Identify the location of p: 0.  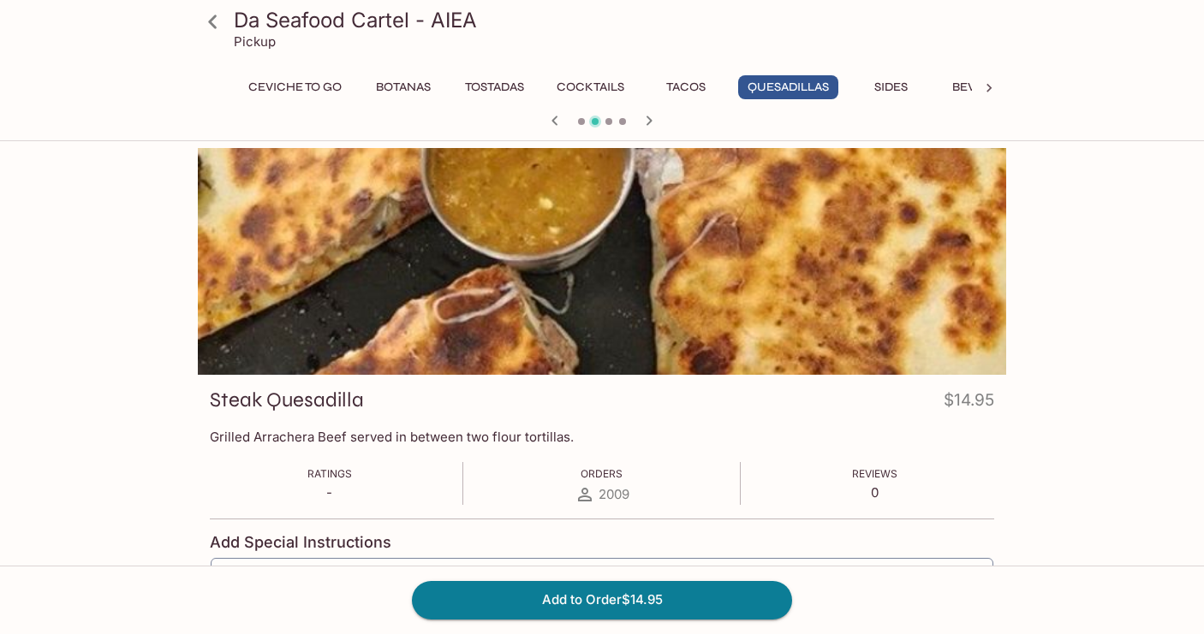
(874, 492).